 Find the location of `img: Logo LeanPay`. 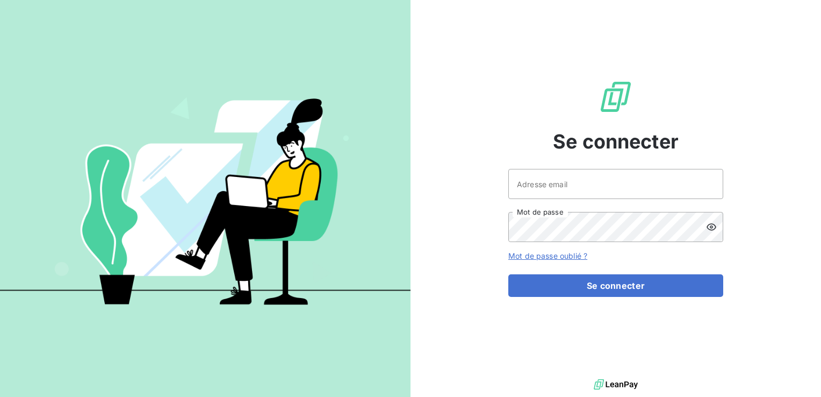

img: Logo LeanPay is located at coordinates (616, 97).